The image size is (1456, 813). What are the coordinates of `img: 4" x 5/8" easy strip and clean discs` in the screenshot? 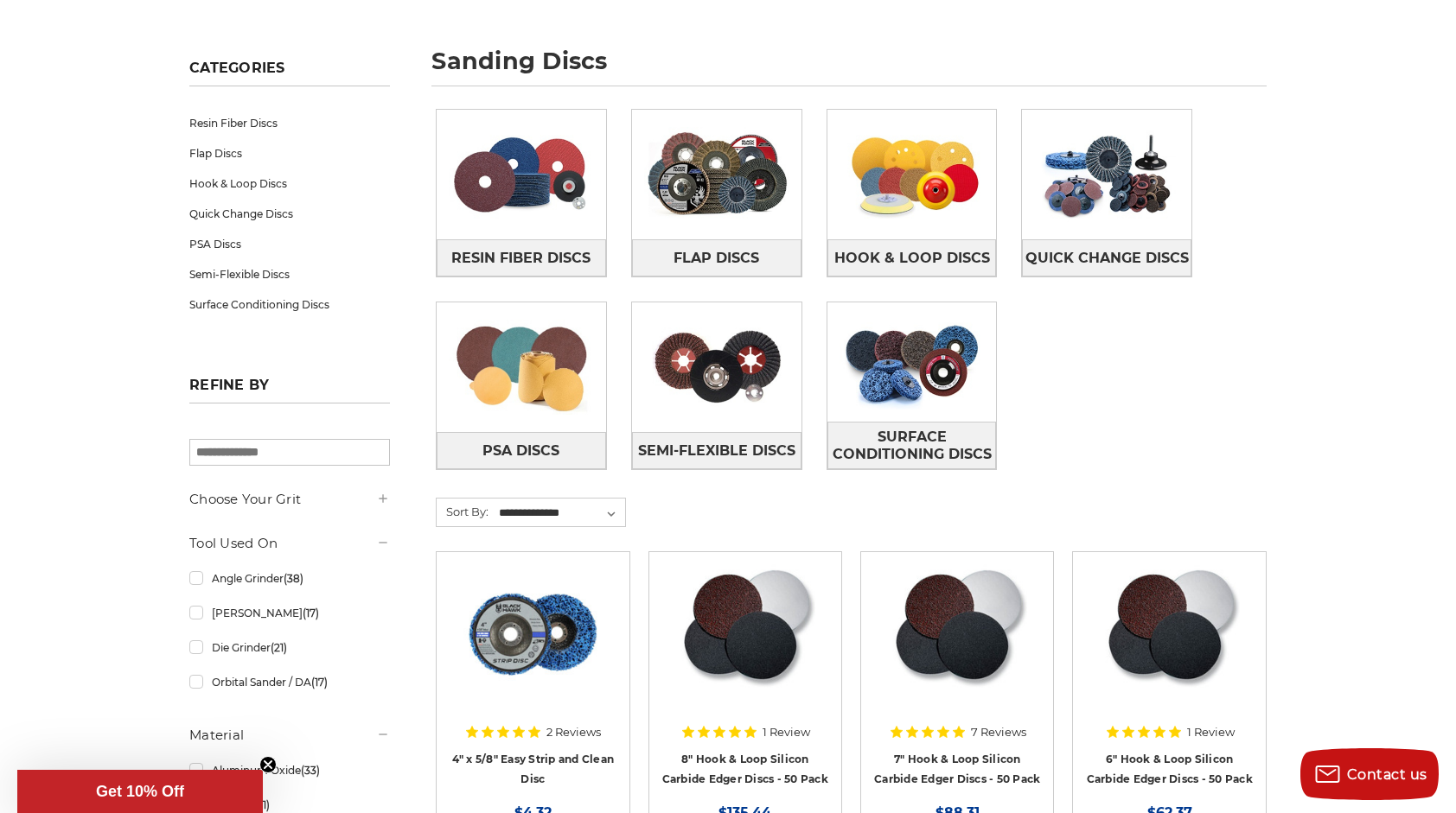 It's located at (532, 634).